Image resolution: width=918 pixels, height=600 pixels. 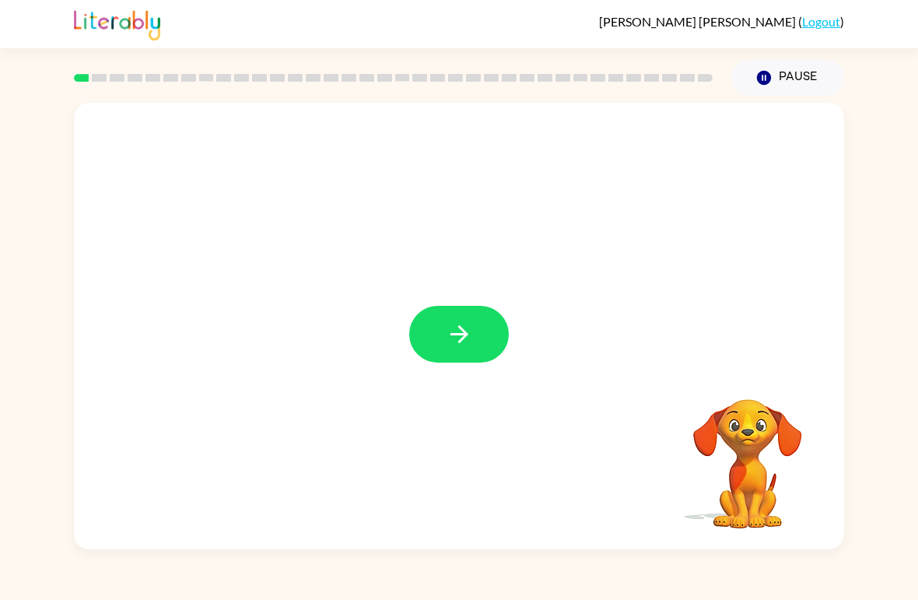 What do you see at coordinates (748, 453) in the screenshot?
I see `video: Your browser must support playing .mp4 files to use Literably. Please try using another browser.` at bounding box center [748, 453].